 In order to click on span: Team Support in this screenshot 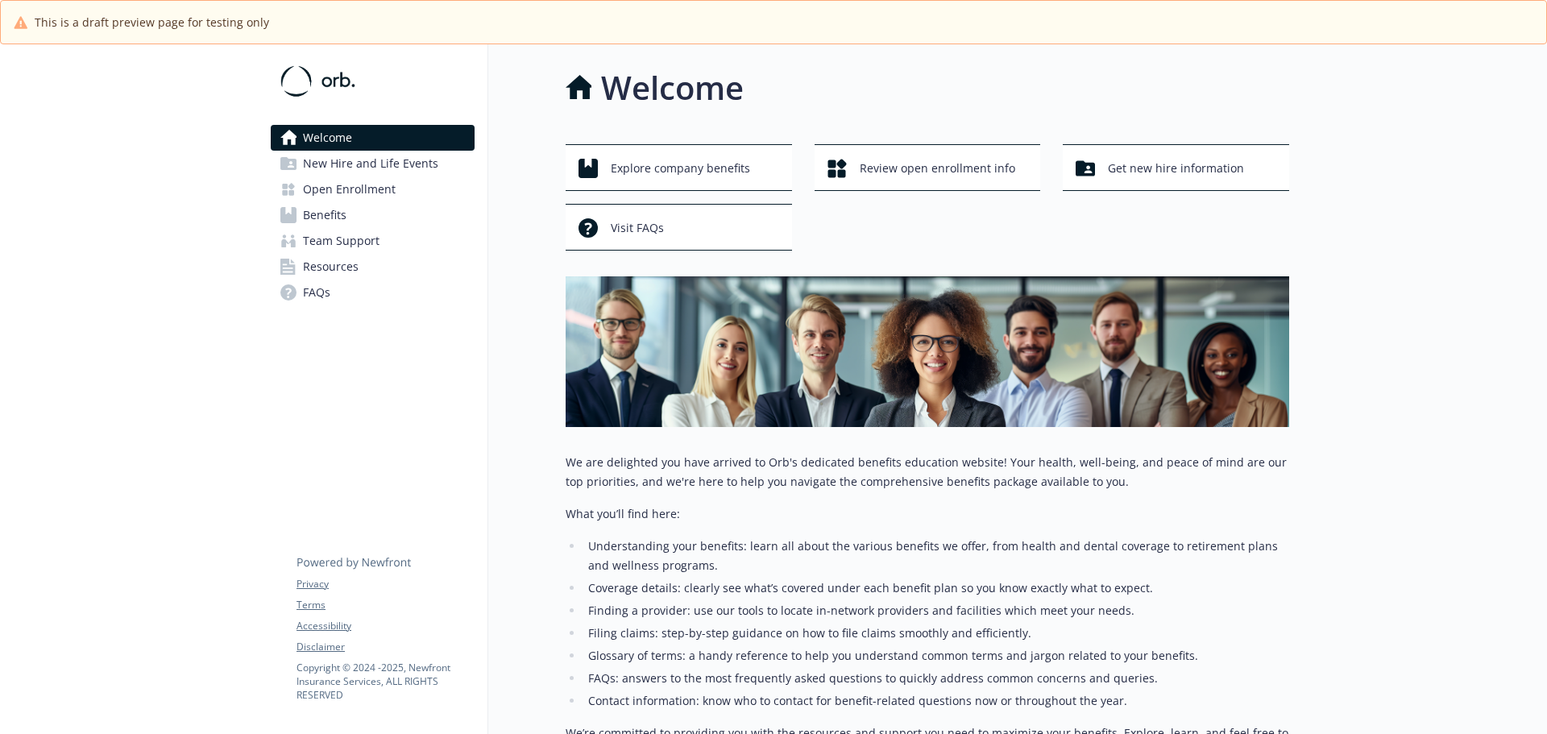, I will do `click(341, 241)`.